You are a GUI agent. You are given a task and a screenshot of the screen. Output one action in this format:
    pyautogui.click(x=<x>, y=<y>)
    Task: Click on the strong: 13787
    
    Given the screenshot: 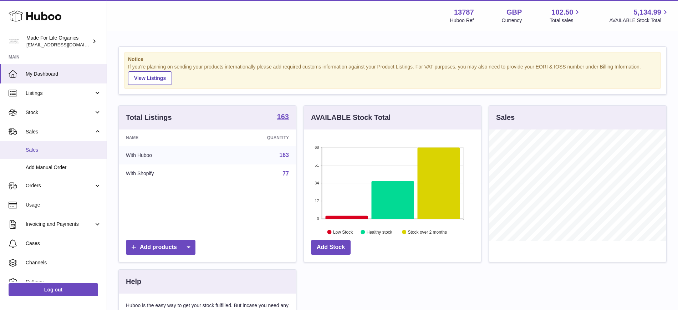 What is the action you would take?
    pyautogui.click(x=464, y=12)
    